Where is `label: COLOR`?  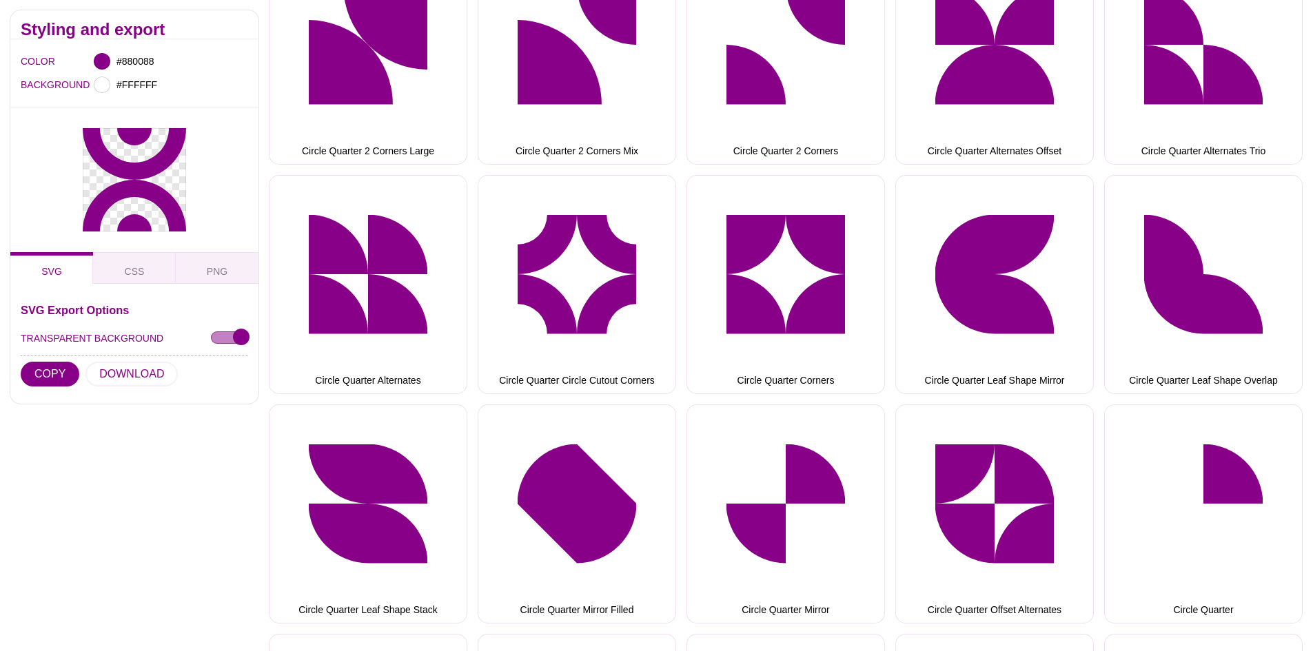
label: COLOR is located at coordinates (29, 61).